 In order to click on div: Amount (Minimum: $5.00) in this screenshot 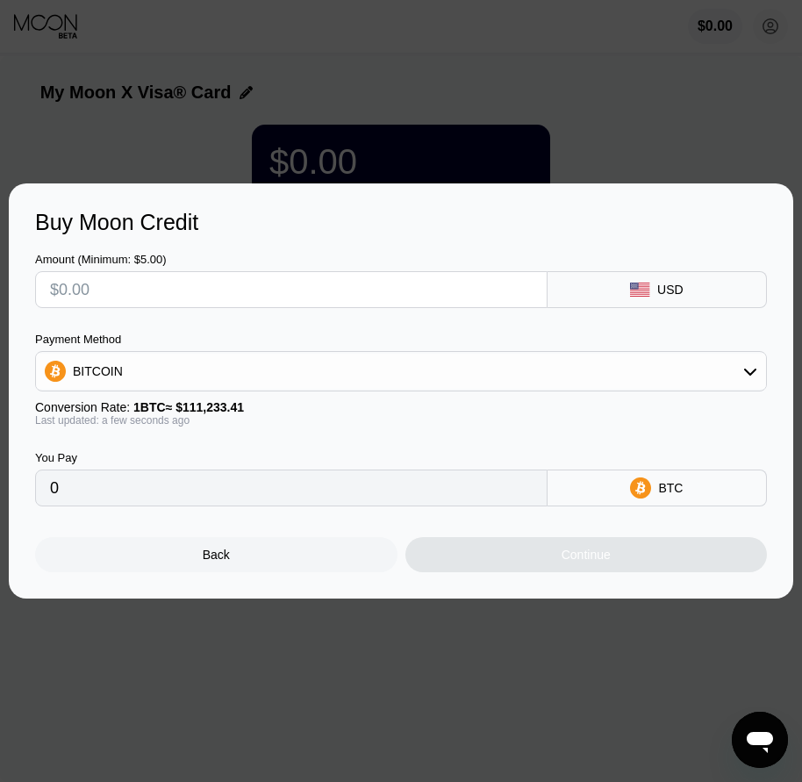, I will do `click(291, 259)`.